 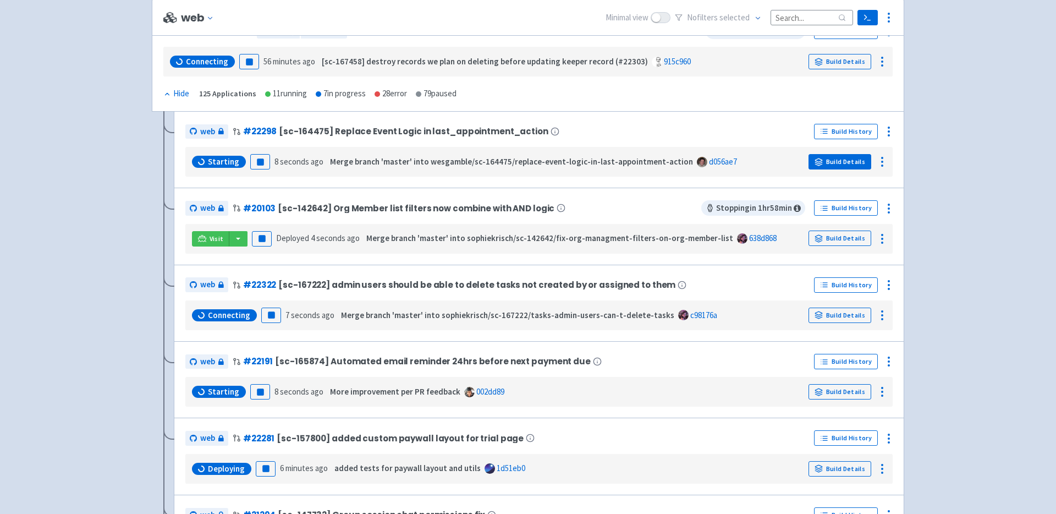 I want to click on a: 002dd89, so click(x=490, y=391).